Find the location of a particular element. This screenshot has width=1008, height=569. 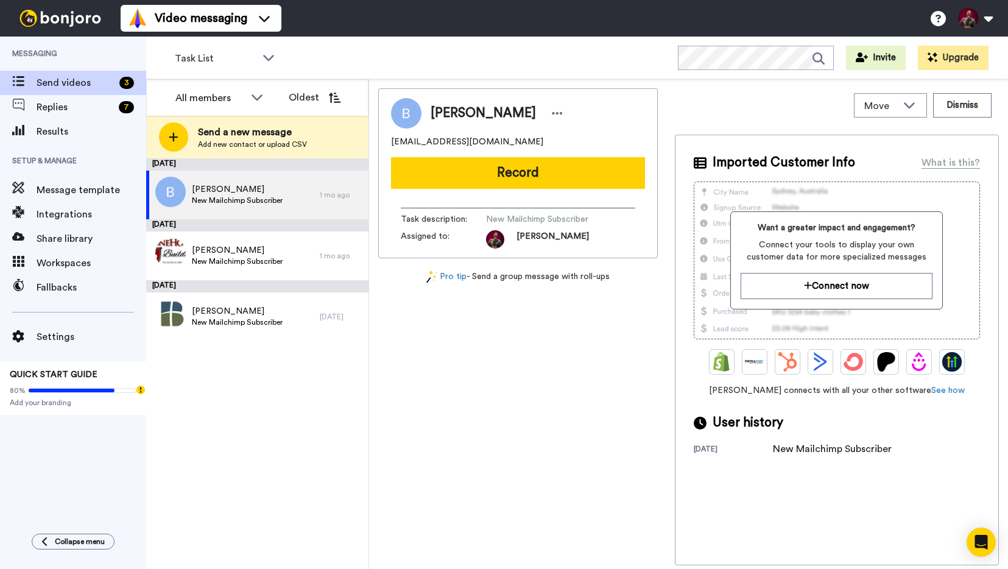

img: 8f4738c0-f121-4326-b287-a3e58eca78f1.jpg is located at coordinates (171, 314).